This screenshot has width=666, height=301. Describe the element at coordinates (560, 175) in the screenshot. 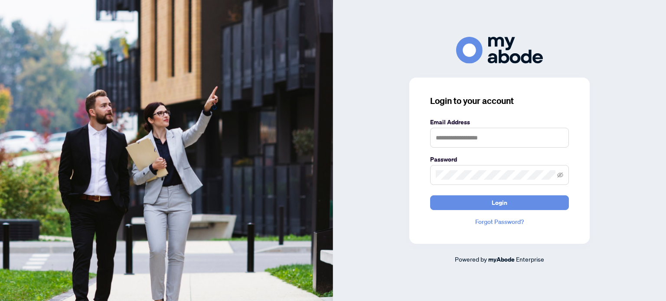

I see `span: eye-invisible` at that location.